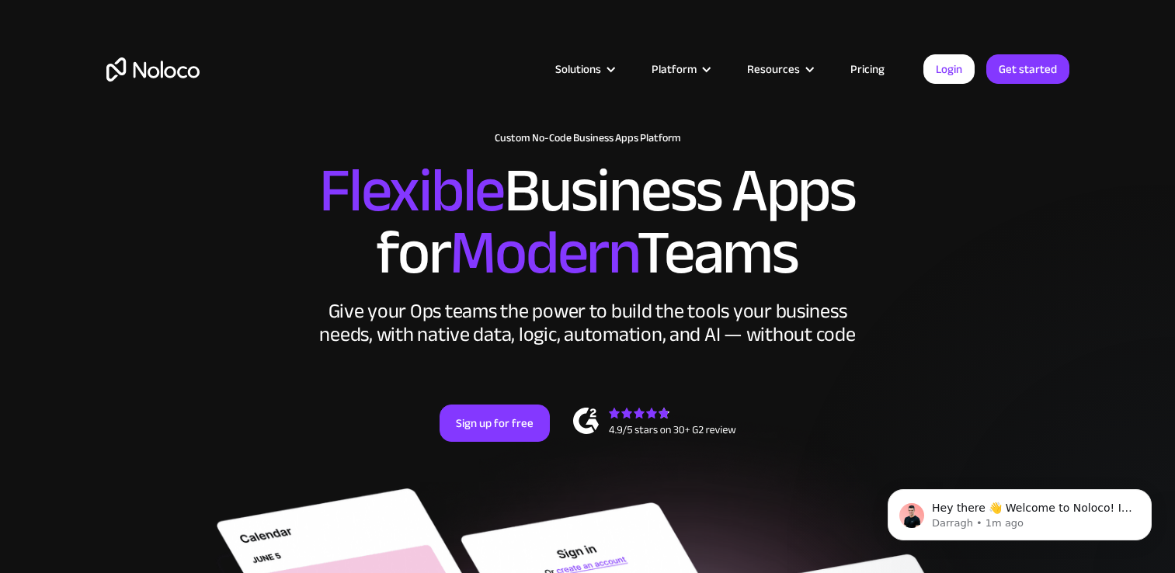 Image resolution: width=1175 pixels, height=573 pixels. What do you see at coordinates (588, 222) in the screenshot?
I see `h2: Business Apps for Teams` at bounding box center [588, 222].